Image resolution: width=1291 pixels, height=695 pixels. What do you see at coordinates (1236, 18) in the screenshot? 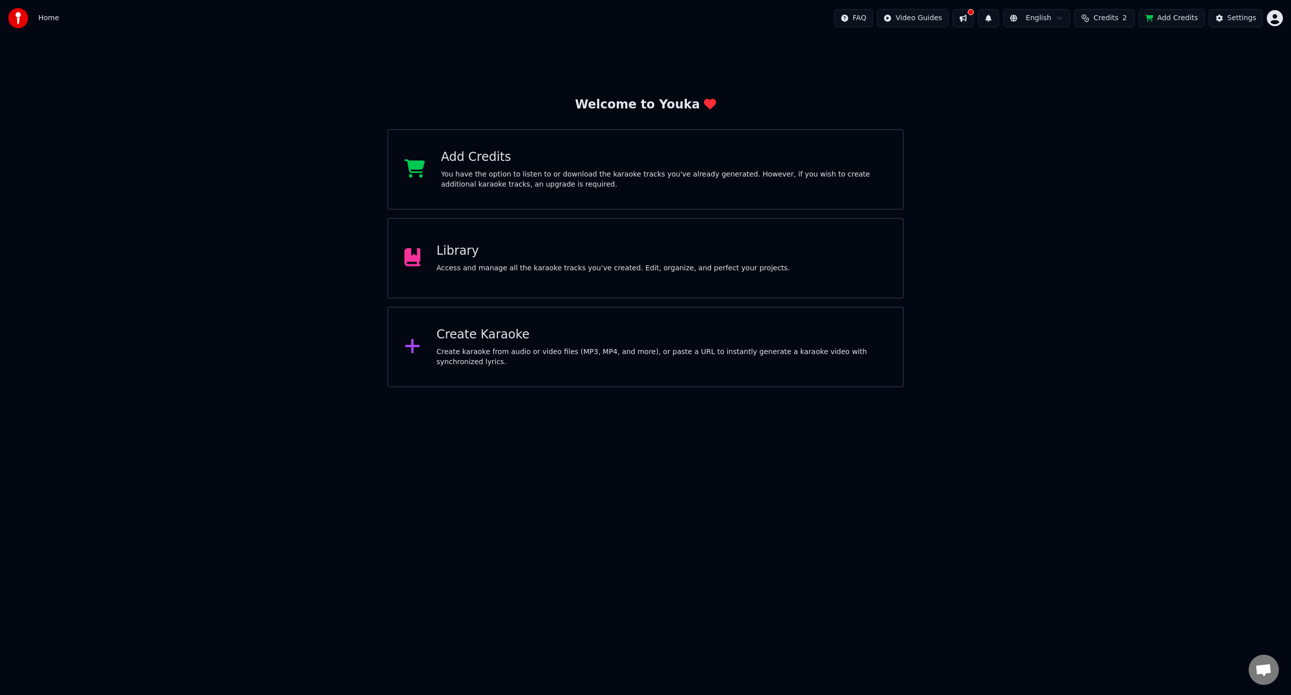
I see `button: Settings` at bounding box center [1236, 18].